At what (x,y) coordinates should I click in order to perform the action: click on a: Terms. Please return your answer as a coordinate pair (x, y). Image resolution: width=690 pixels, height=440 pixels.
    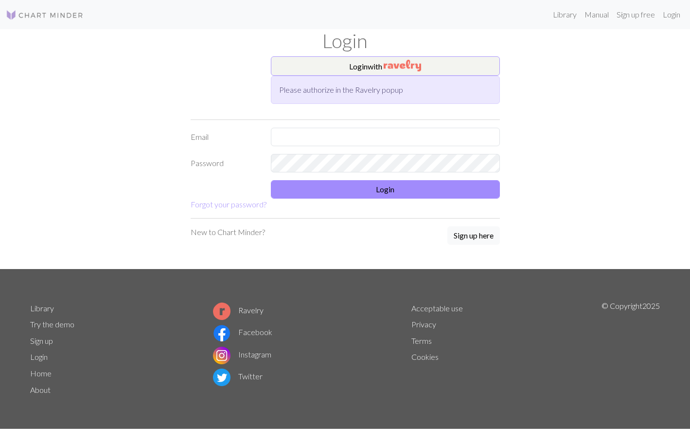
    Looking at the image, I should click on (421, 341).